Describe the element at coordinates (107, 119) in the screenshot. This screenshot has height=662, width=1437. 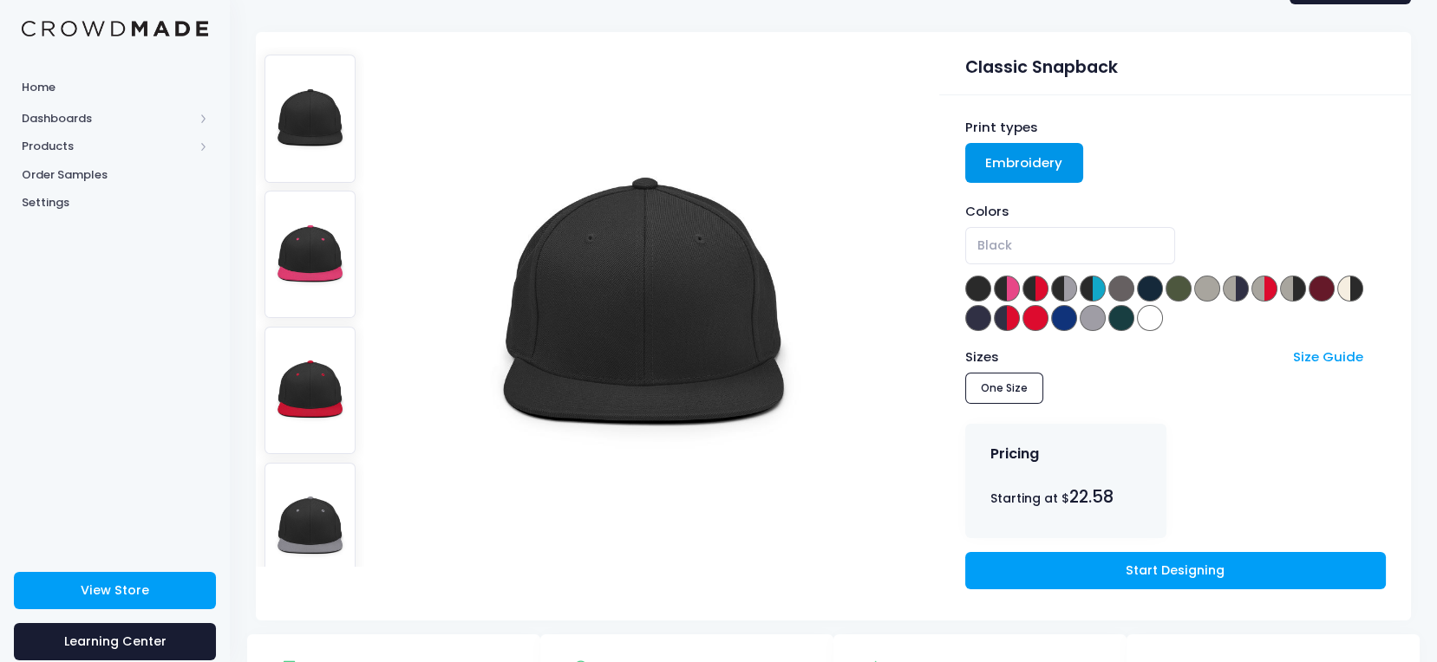
I see `span: Dashboards` at that location.